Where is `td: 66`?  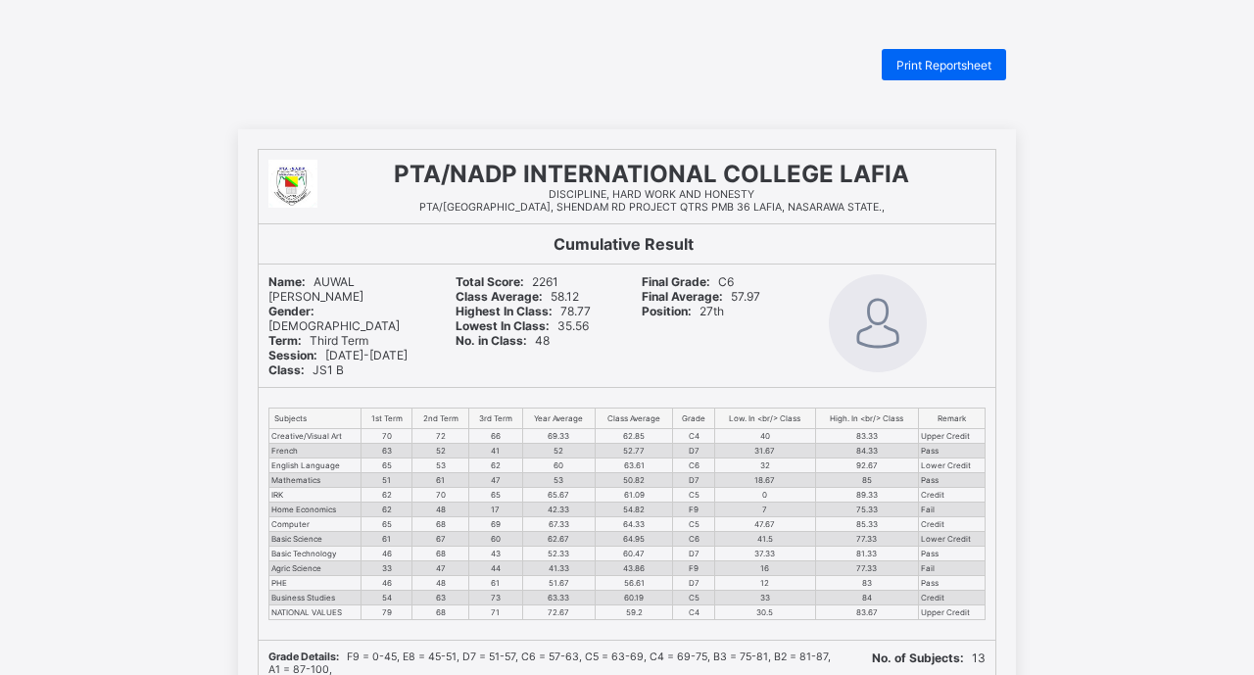 td: 66 is located at coordinates (495, 436).